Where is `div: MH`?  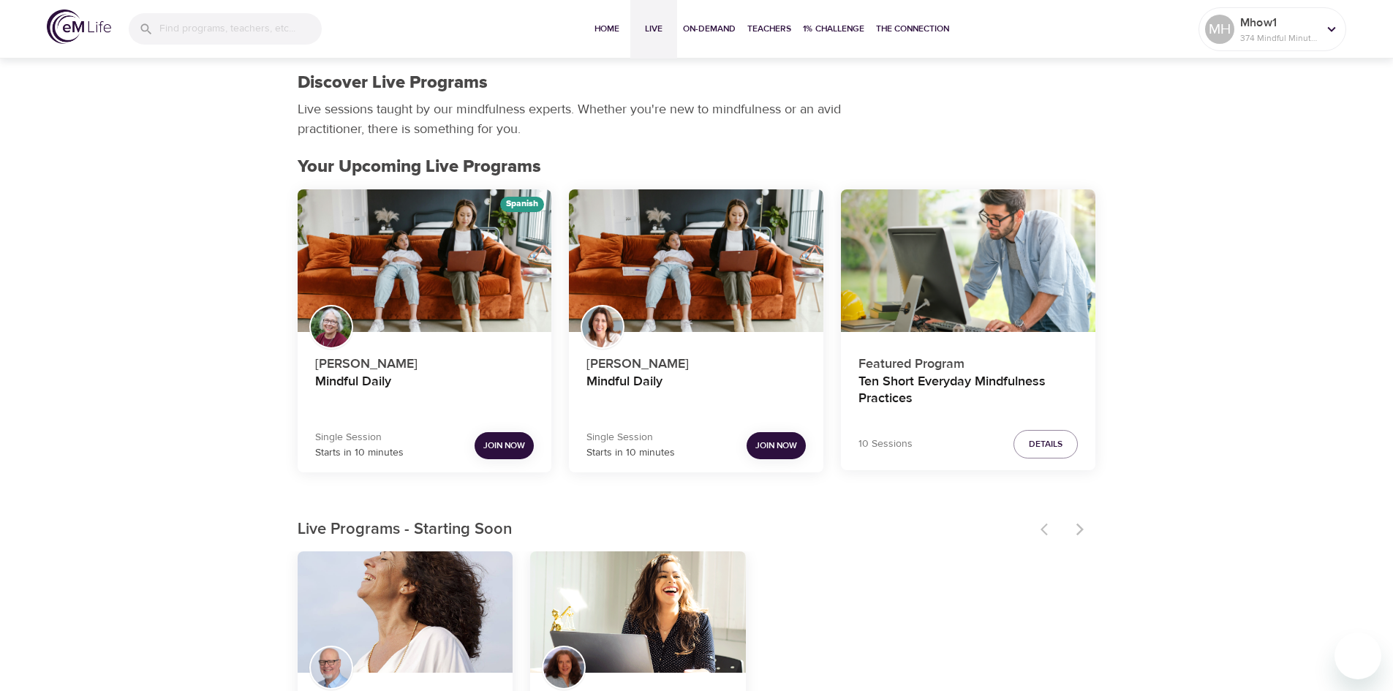
div: MH is located at coordinates (1219, 29).